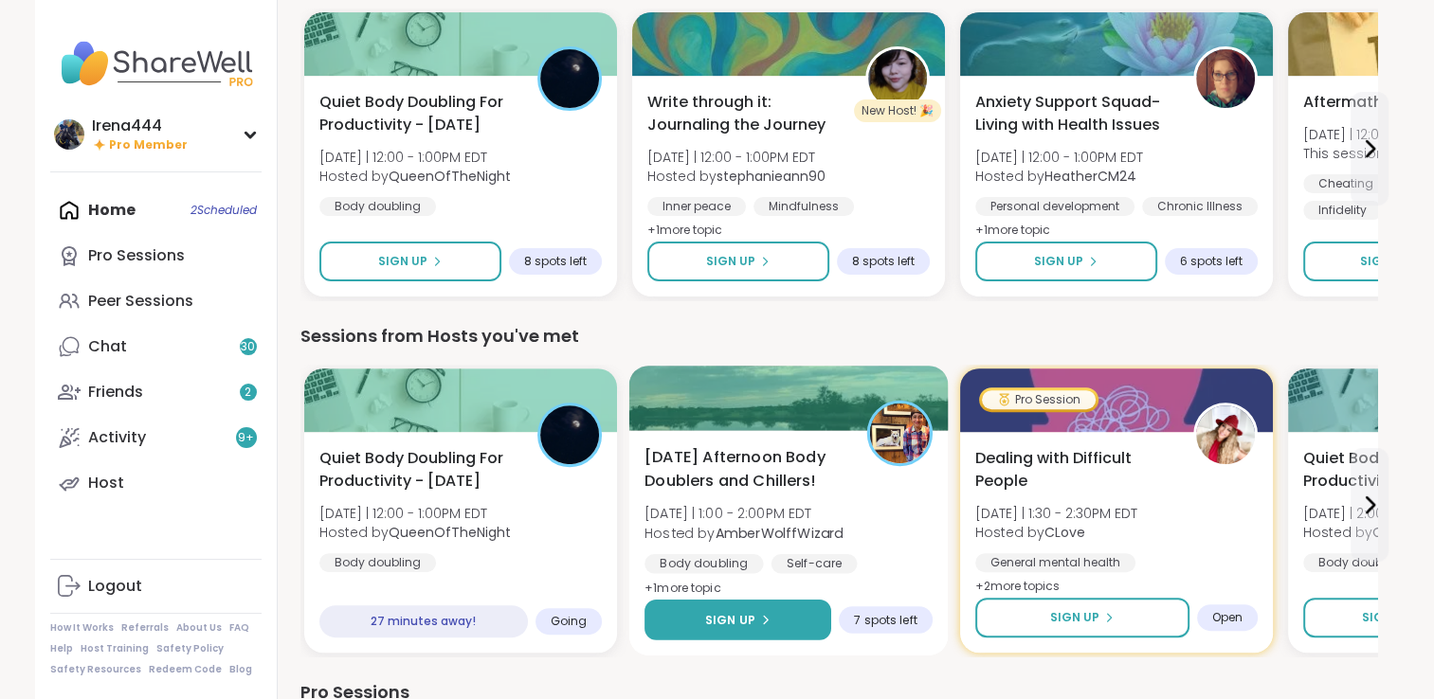 Image resolution: width=1434 pixels, height=699 pixels. What do you see at coordinates (155, 256) in the screenshot?
I see `a: Pro Sessions` at bounding box center [155, 256].